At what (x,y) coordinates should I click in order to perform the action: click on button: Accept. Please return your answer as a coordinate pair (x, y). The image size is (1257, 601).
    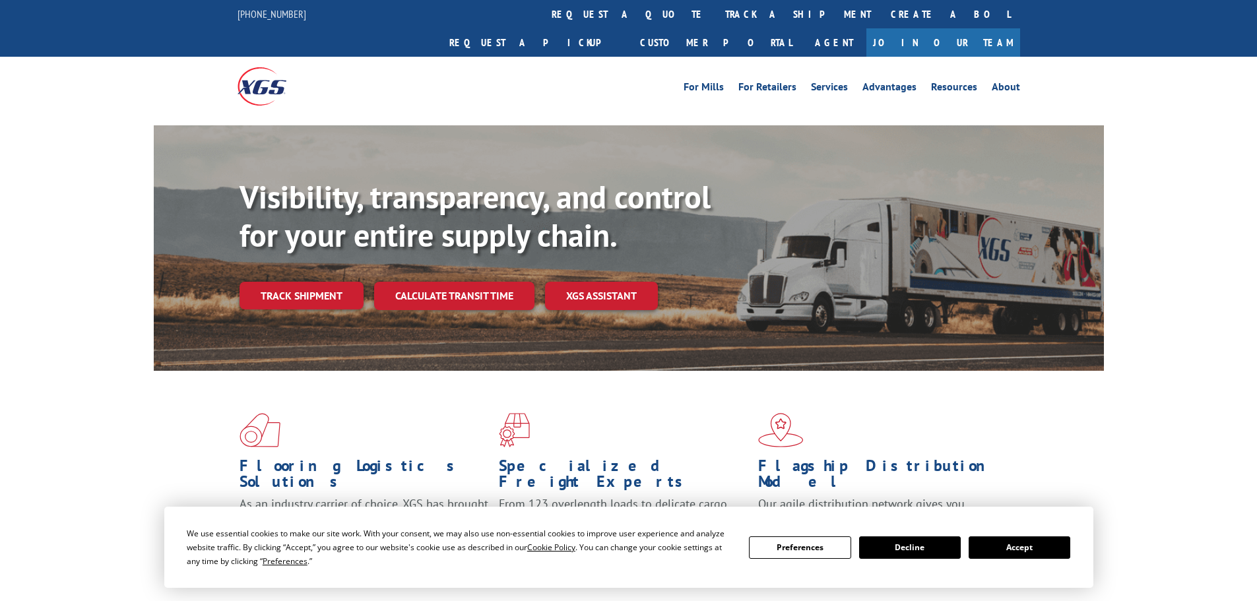
    Looking at the image, I should click on (1020, 548).